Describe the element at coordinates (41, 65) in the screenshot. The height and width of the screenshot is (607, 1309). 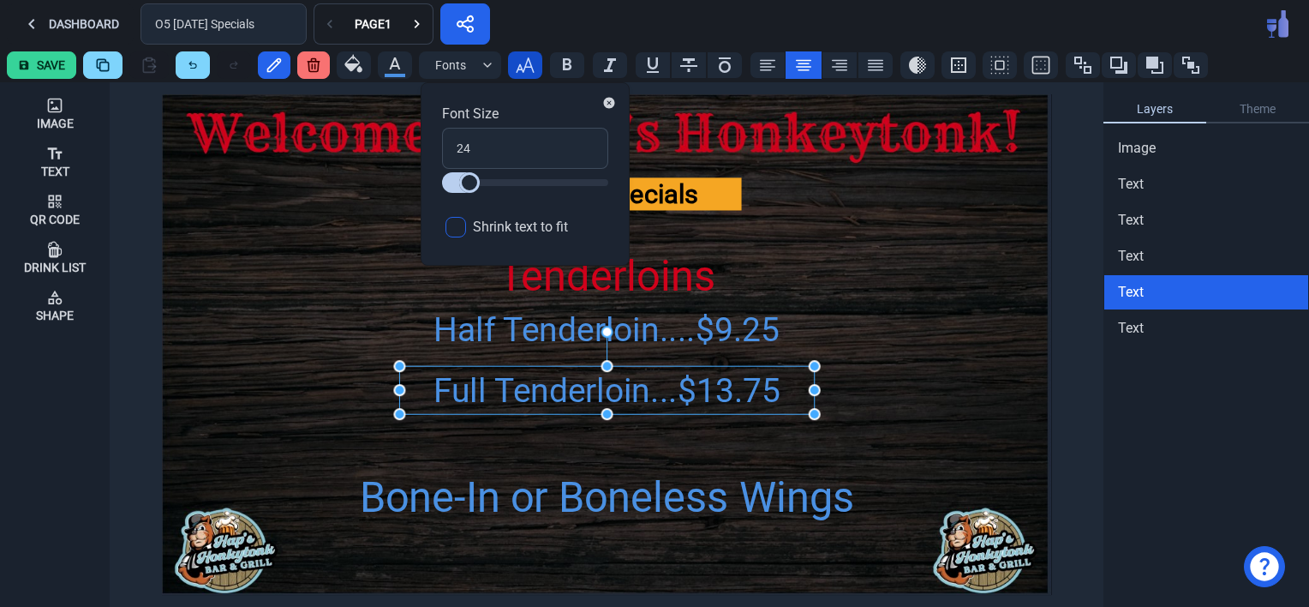
I see `button: Save` at that location.